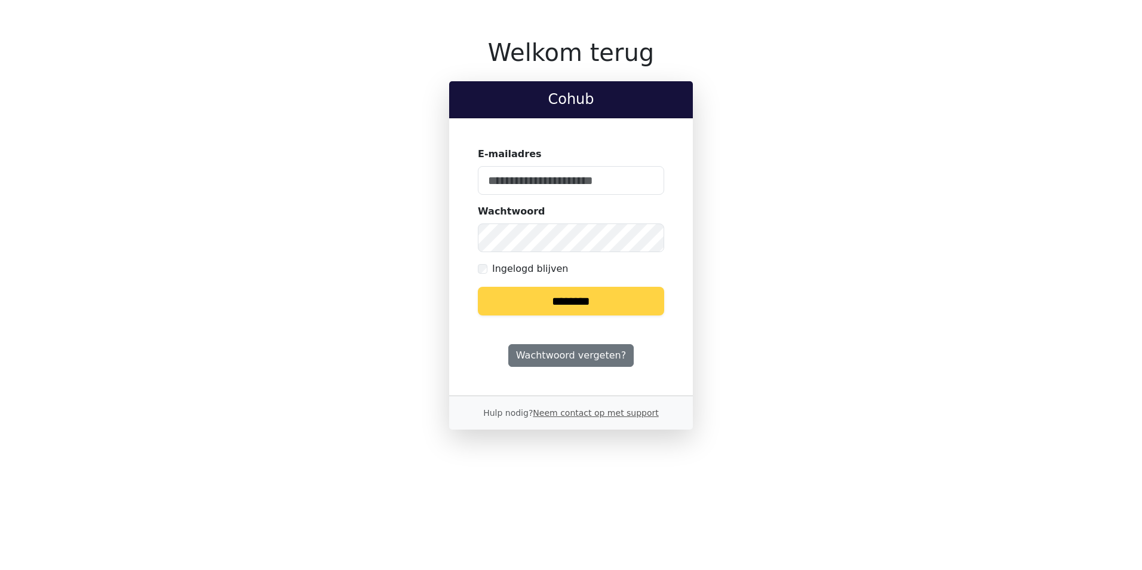 The width and height of the screenshot is (1142, 570). I want to click on h1: Welkom terug, so click(571, 53).